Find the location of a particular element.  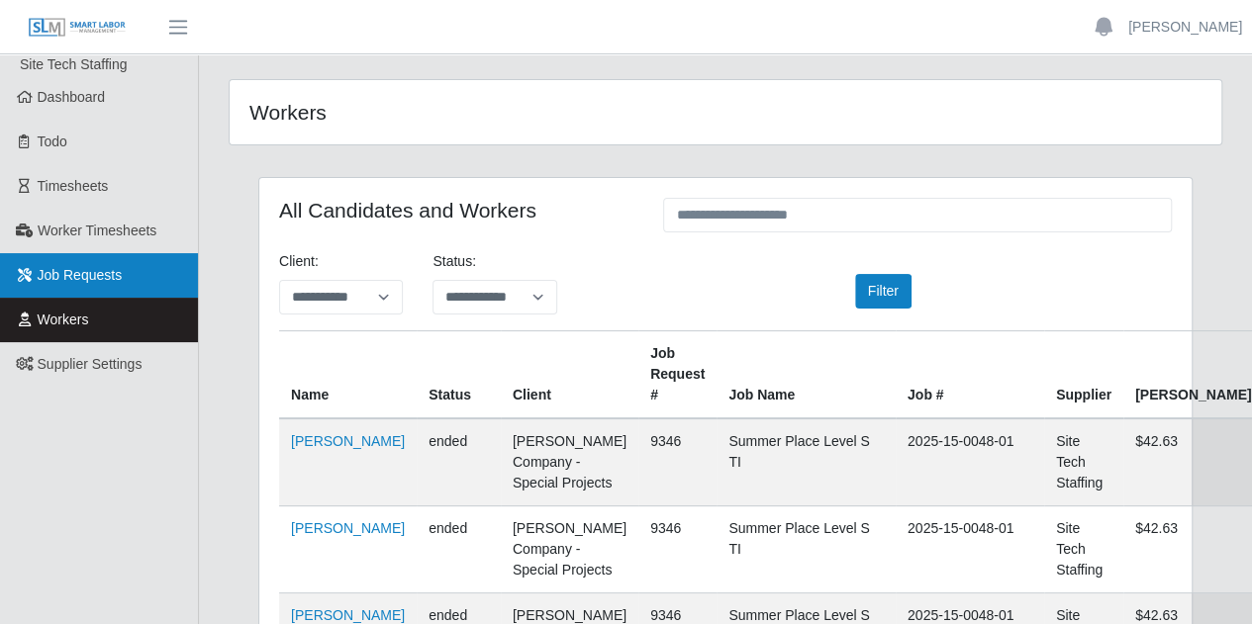

h4: All Candidates and Workers is located at coordinates (456, 210).